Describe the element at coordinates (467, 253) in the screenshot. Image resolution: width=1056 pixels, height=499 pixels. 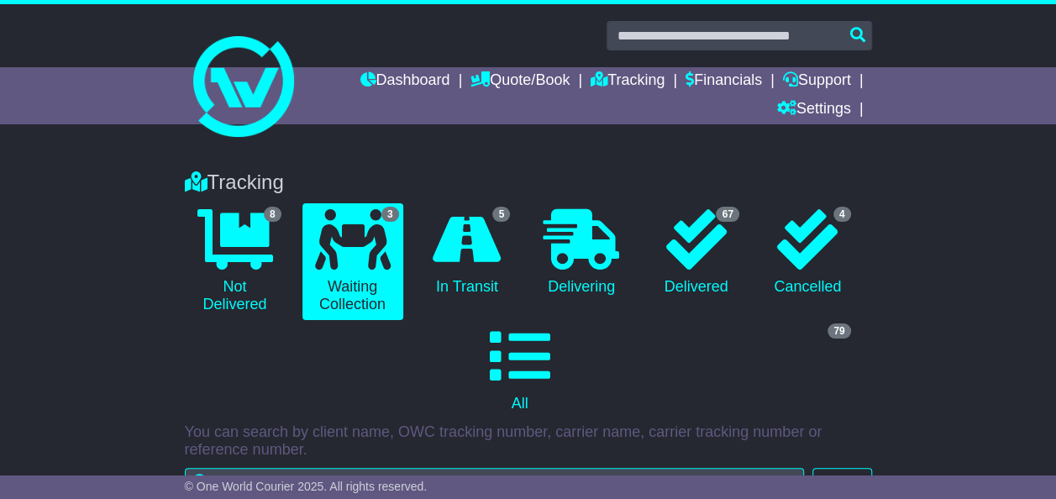
I see `a: 5 In Transit` at that location.